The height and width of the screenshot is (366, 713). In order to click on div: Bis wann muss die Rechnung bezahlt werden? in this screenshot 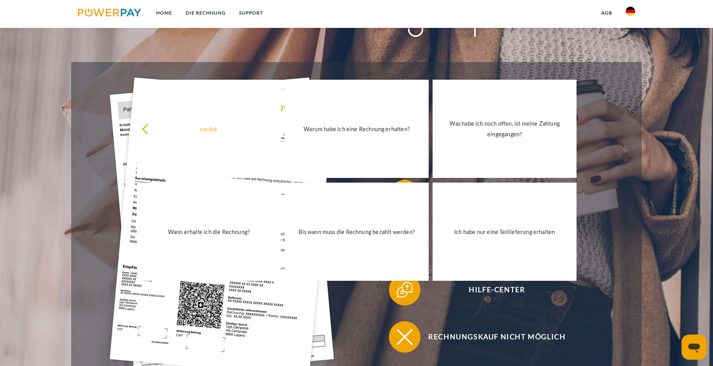, I will do `click(357, 232)`.